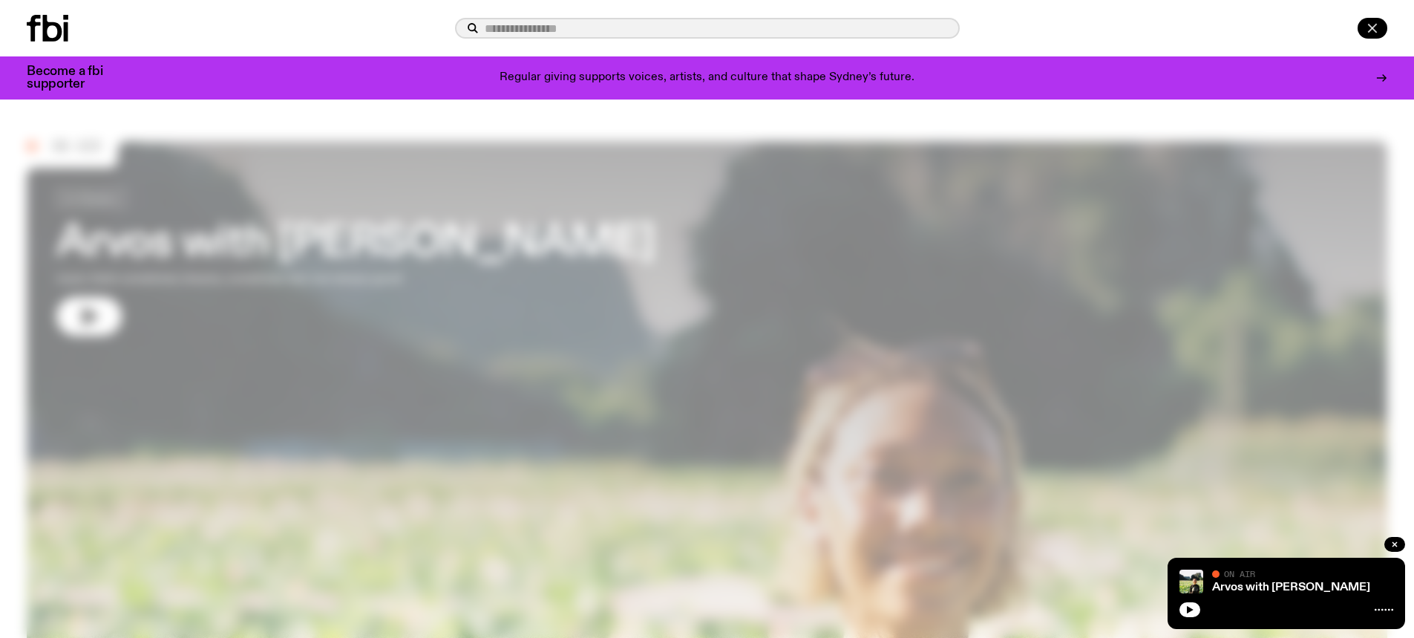 This screenshot has height=638, width=1414. What do you see at coordinates (1240, 573) in the screenshot?
I see `span: On Air` at bounding box center [1240, 573].